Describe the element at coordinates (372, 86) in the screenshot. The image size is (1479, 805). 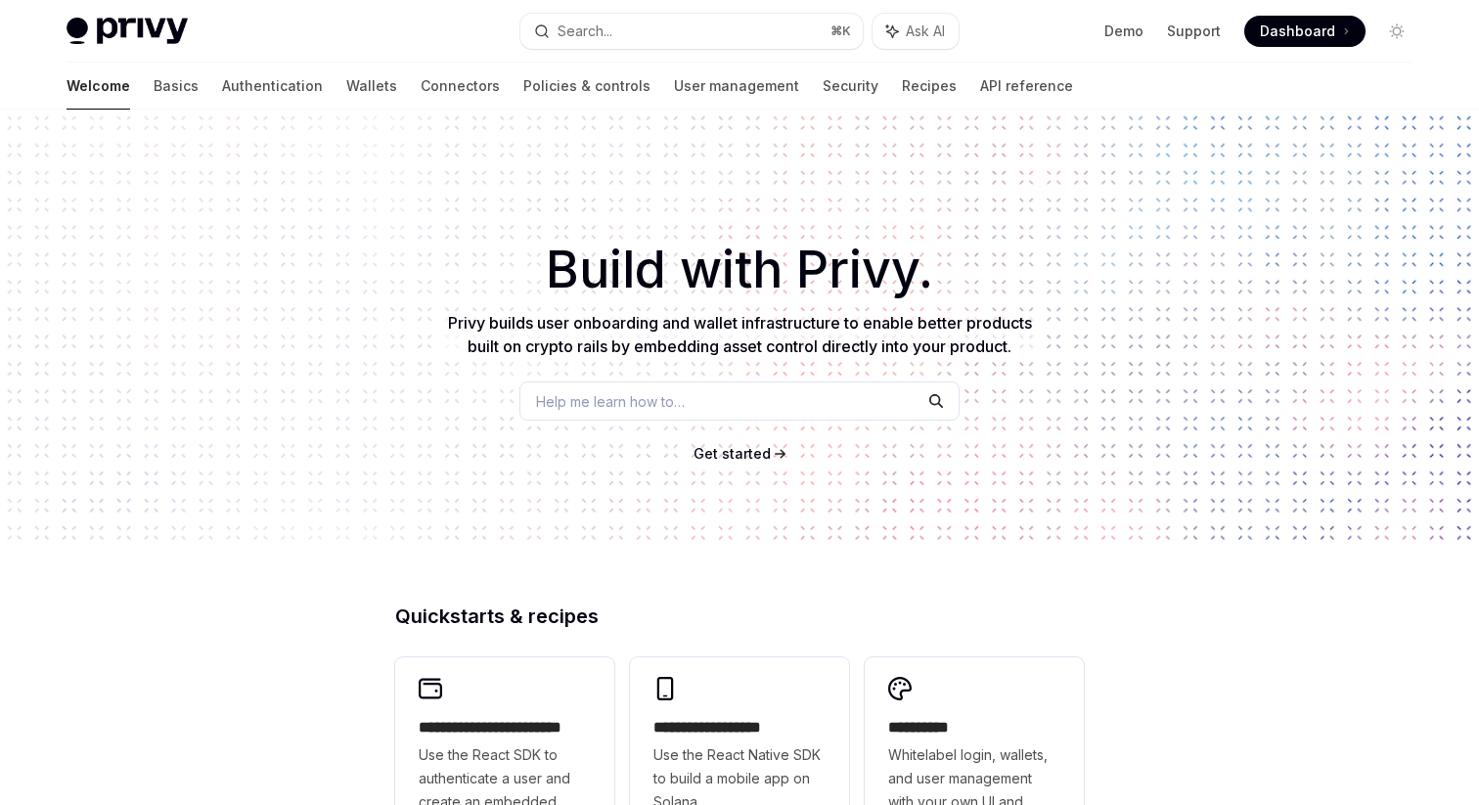
I see `a: Wallets` at that location.